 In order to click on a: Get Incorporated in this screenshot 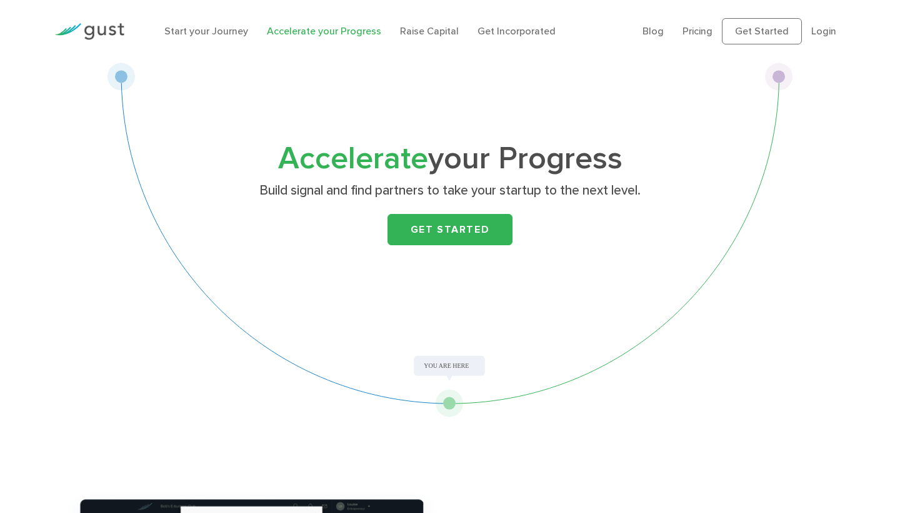, I will do `click(516, 31)`.